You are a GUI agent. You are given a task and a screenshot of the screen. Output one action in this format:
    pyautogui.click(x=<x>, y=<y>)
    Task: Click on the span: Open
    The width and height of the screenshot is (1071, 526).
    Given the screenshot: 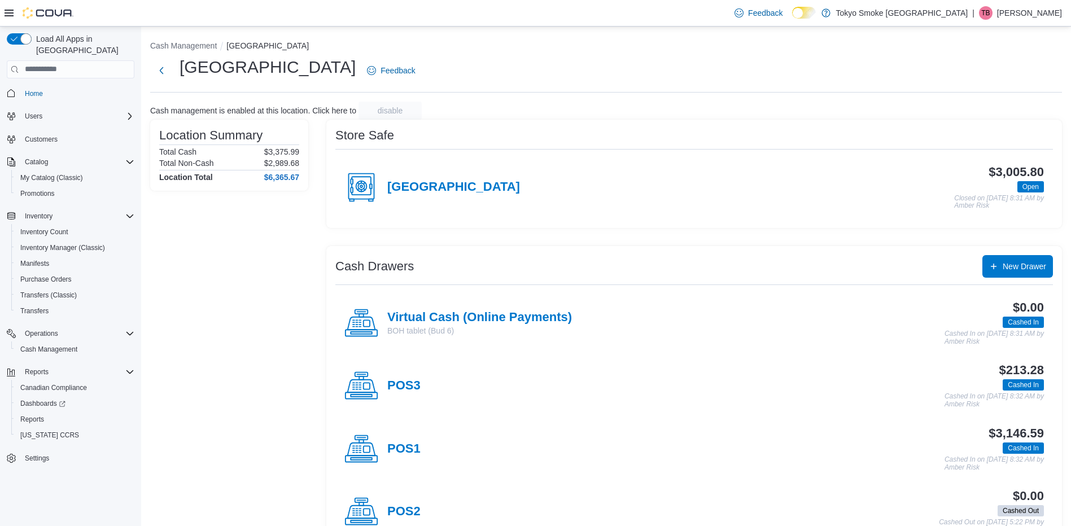 What is the action you would take?
    pyautogui.click(x=1031, y=187)
    